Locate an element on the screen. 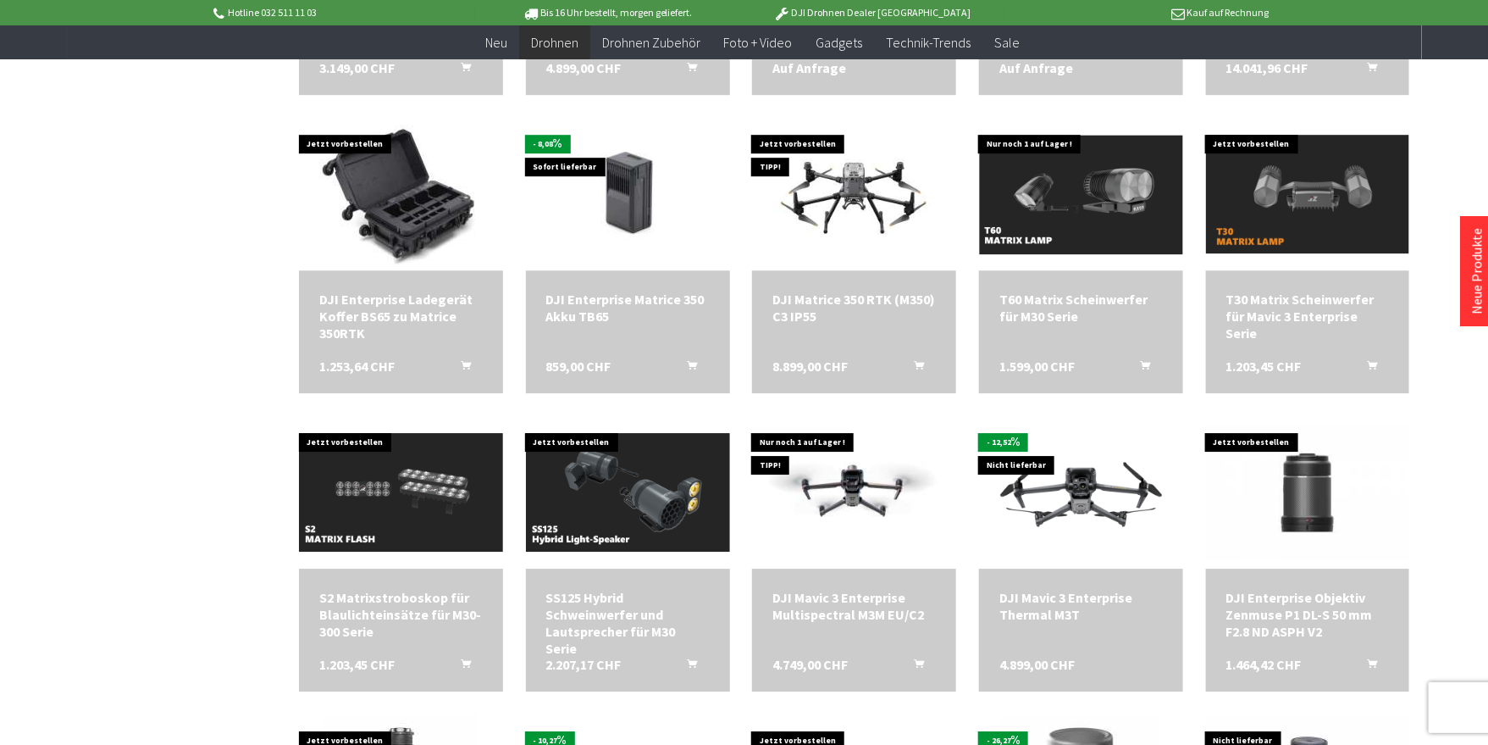 Image resolution: width=1488 pixels, height=745 pixels. div: DJI Mavic 3 Enterprise Multispectral M3M EU/C2 is located at coordinates (854, 606).